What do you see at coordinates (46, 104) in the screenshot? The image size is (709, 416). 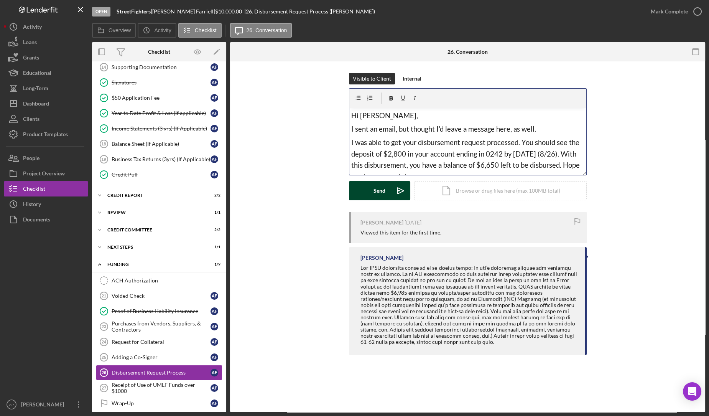 I see `button: Dashboard` at bounding box center [46, 104].